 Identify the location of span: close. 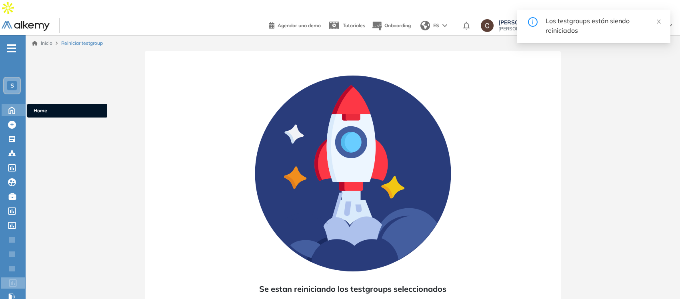
(658, 22).